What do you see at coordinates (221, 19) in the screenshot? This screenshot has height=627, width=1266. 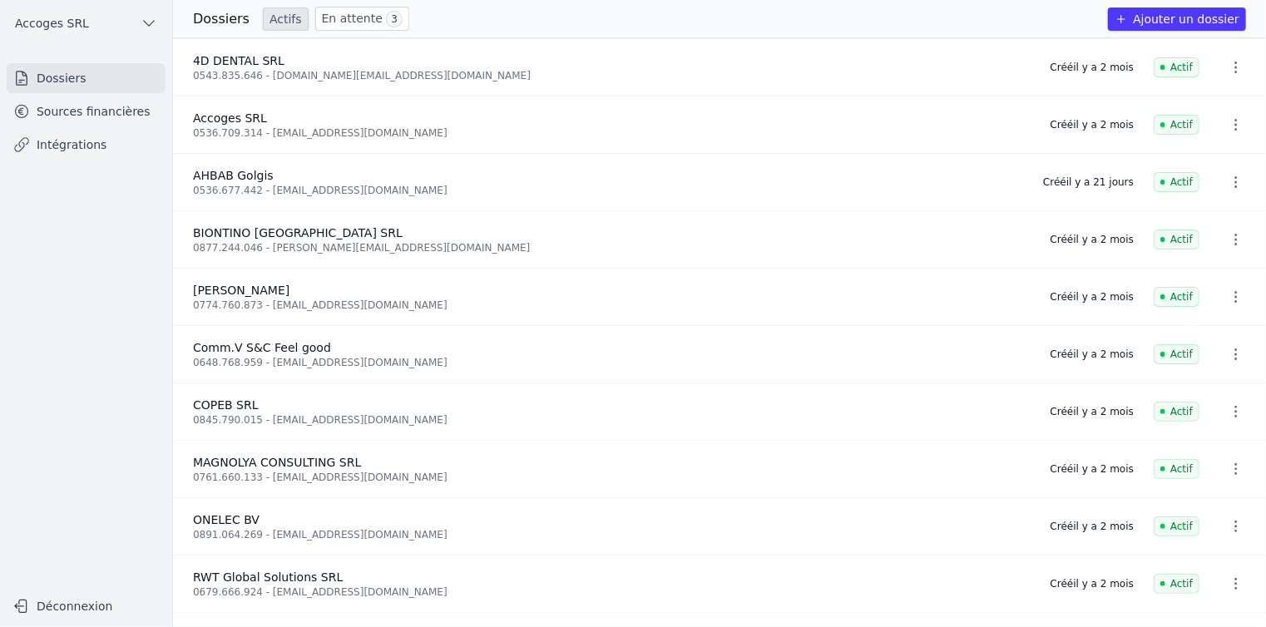 I see `h3: Dossiers` at bounding box center [221, 19].